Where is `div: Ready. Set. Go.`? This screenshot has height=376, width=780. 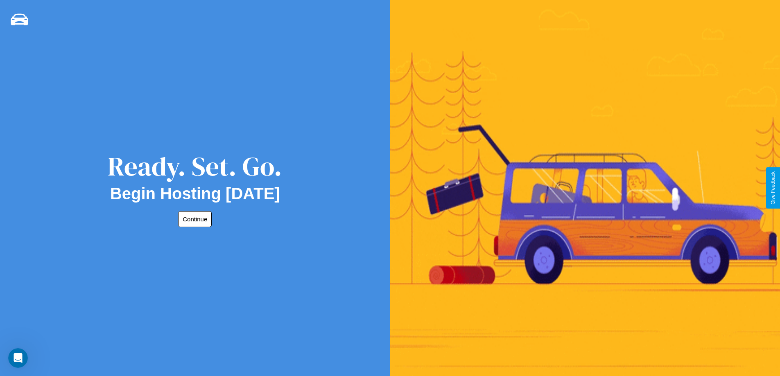
div: Ready. Set. Go. is located at coordinates (195, 166).